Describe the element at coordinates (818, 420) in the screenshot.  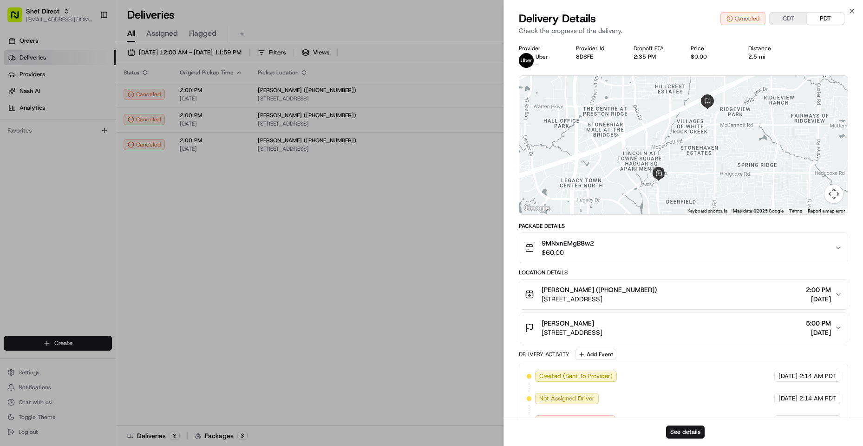
I see `span: 4:11 AM PDT` at that location.